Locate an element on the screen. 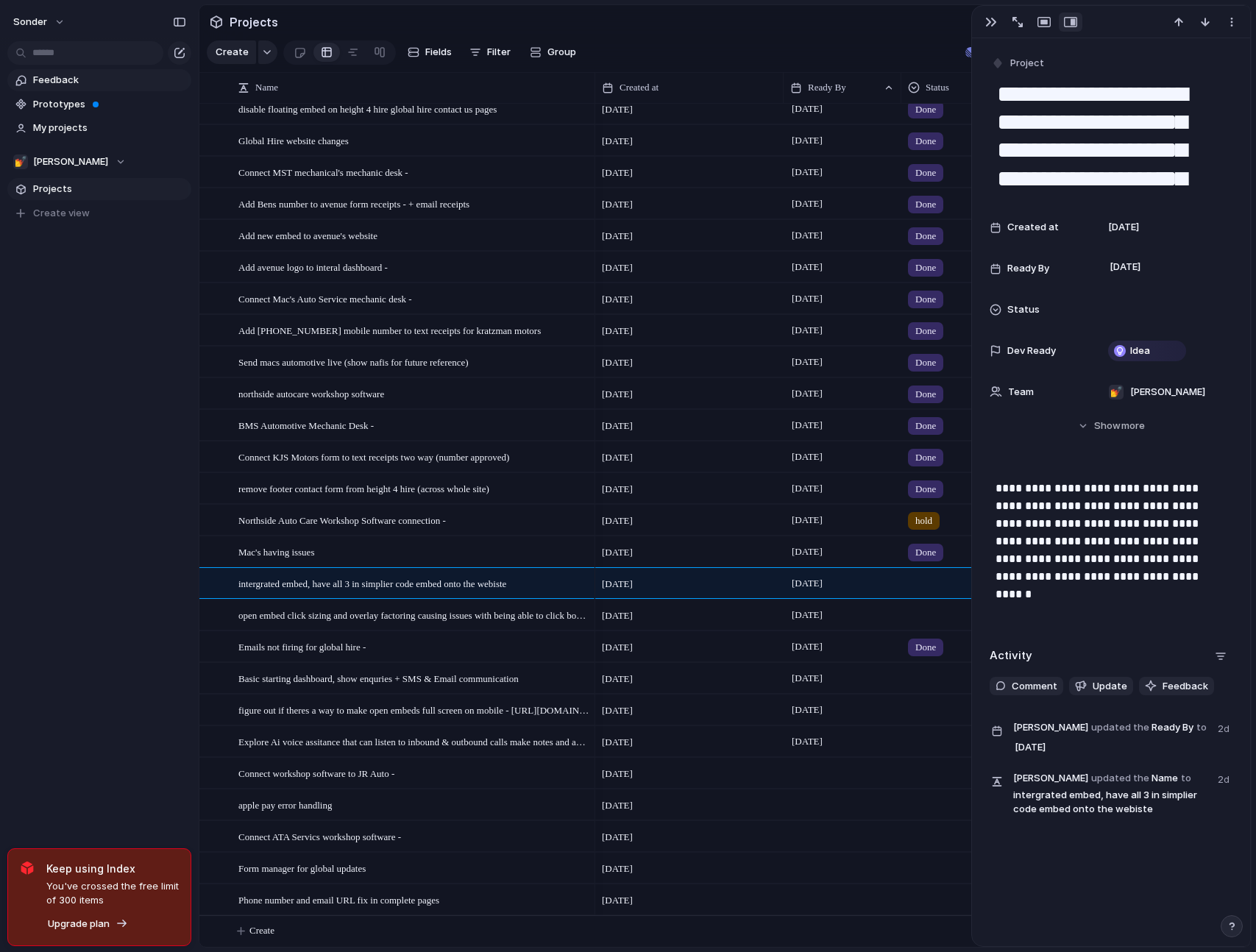 This screenshot has height=952, width=1256. a: My projects is located at coordinates (99, 128).